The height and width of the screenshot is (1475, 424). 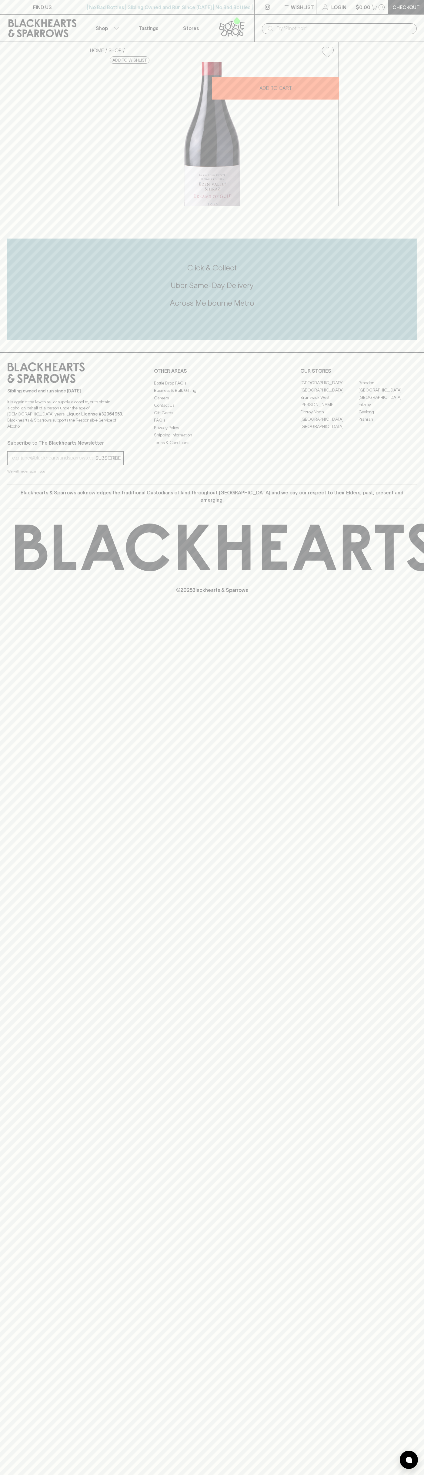 What do you see at coordinates (115, 50) in the screenshot?
I see `a: SHOP` at bounding box center [115, 50].